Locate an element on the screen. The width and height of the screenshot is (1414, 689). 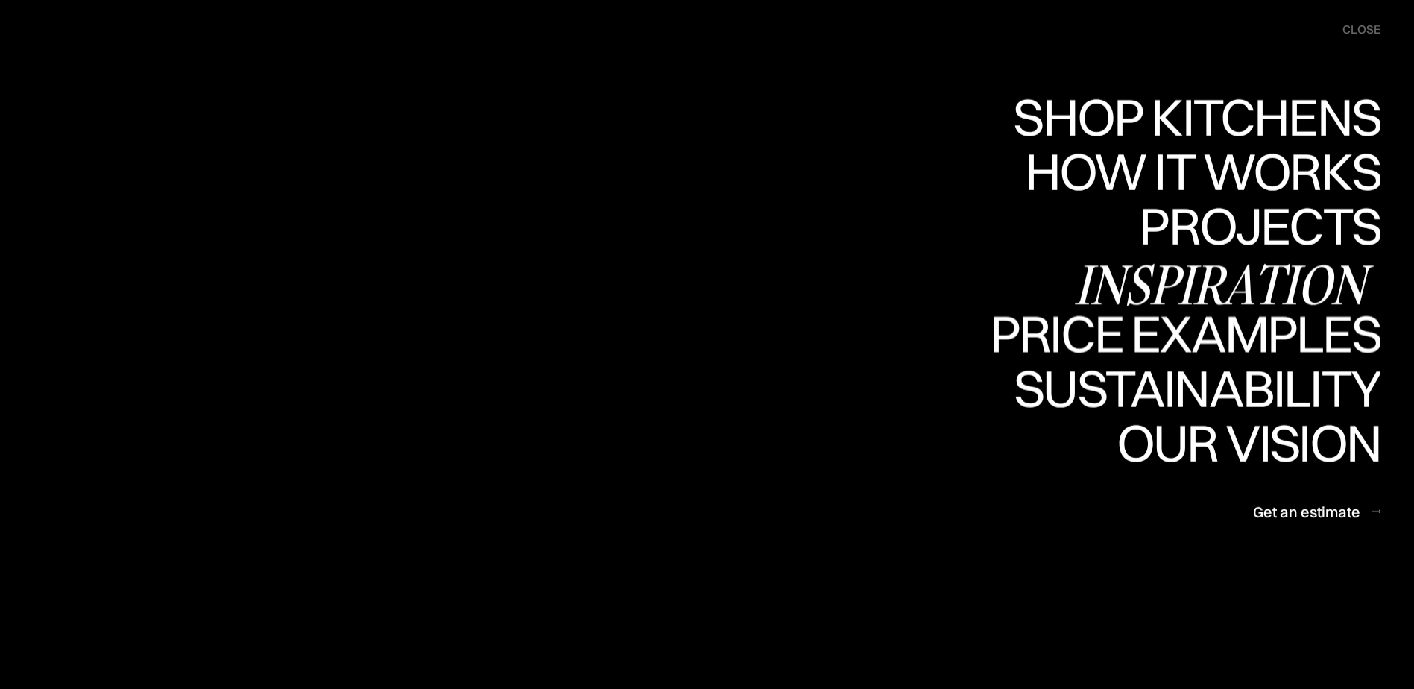
a: Shop KitchensShop Kitchens is located at coordinates (1192, 118).